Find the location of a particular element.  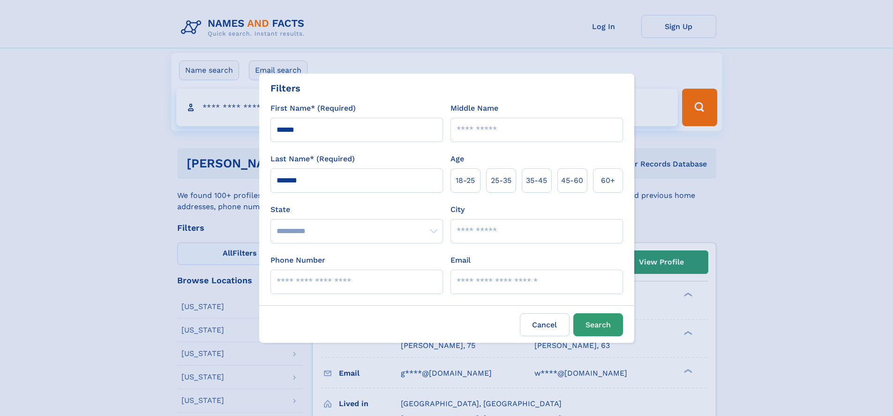

label: Cancel is located at coordinates (545, 324).